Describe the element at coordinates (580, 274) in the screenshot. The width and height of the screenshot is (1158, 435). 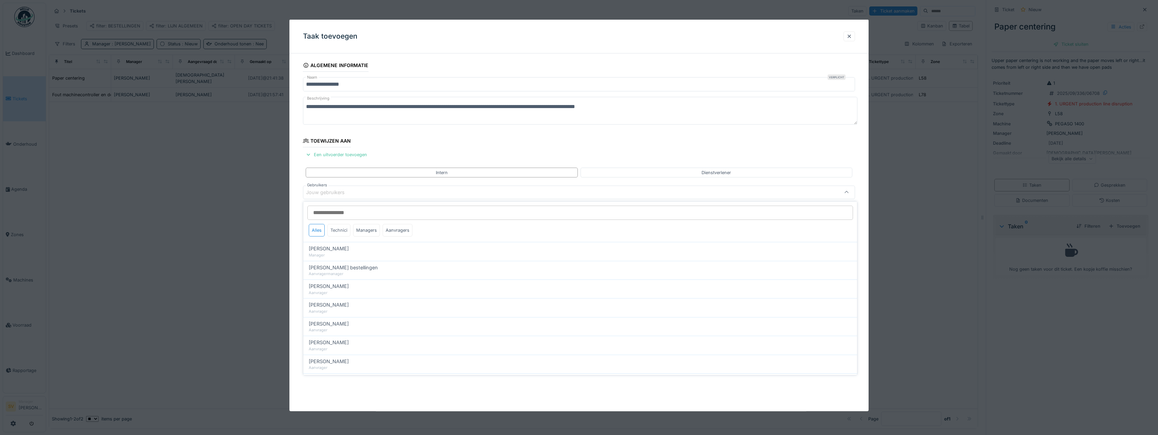
I see `div: Aanvragermanager` at that location.